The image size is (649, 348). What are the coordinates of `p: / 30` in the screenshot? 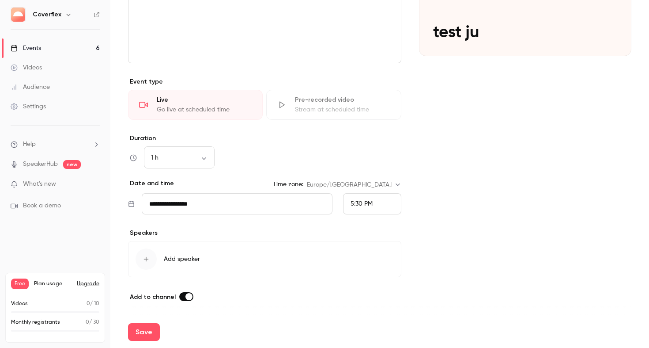 It's located at (92, 322).